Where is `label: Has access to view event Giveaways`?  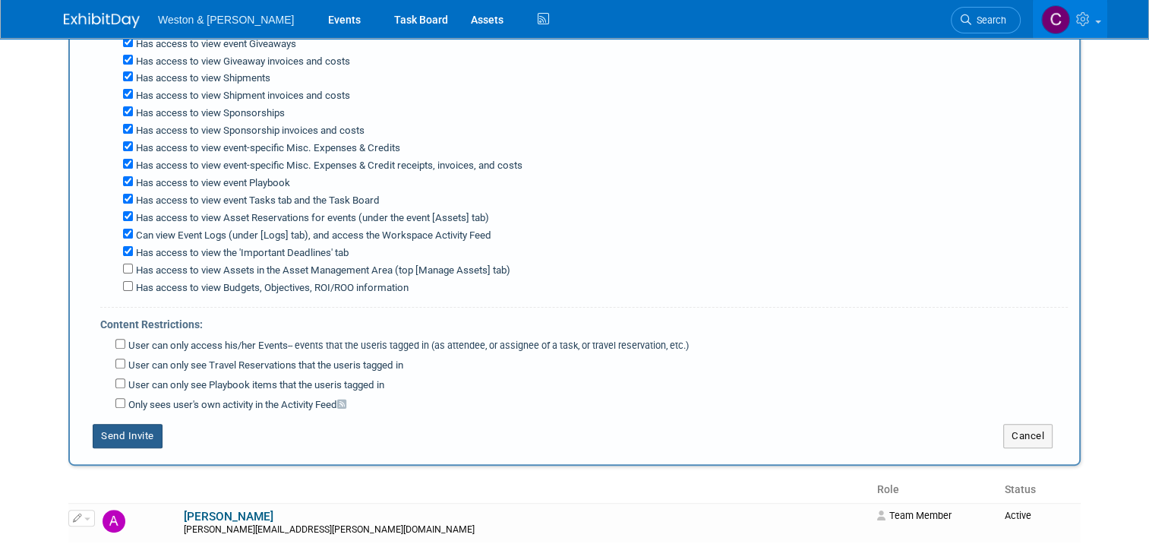
label: Has access to view event Giveaways is located at coordinates (214, 44).